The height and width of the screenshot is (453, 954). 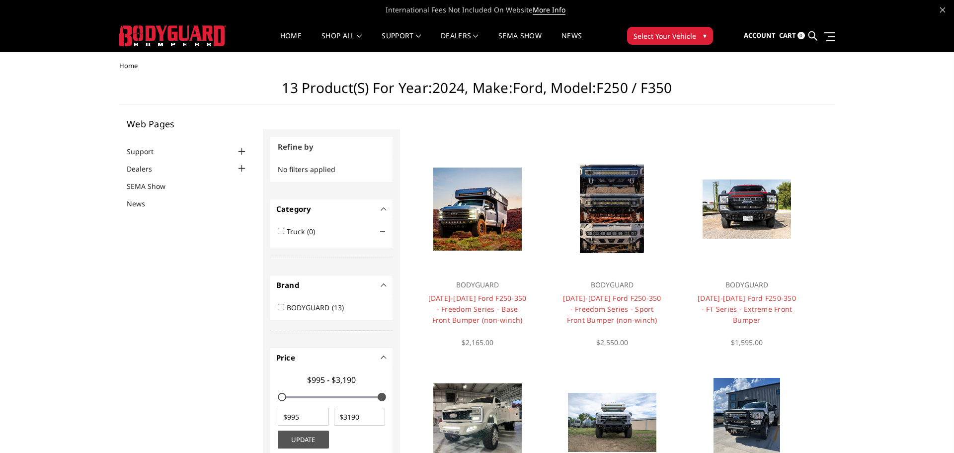 I want to click on span: Home, so click(x=128, y=66).